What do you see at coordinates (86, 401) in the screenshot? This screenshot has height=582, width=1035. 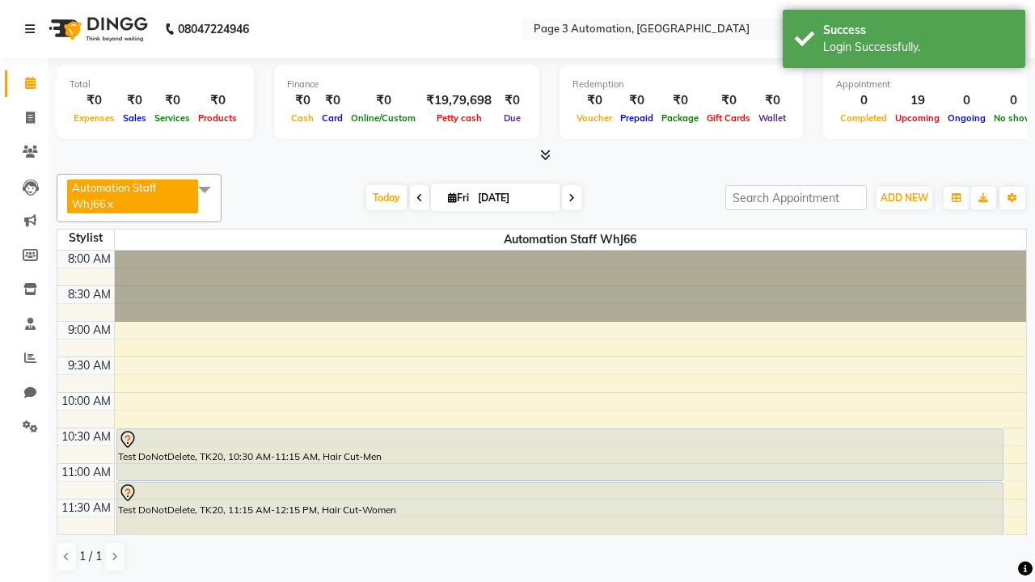 I see `div: 10:00 AM` at bounding box center [86, 401].